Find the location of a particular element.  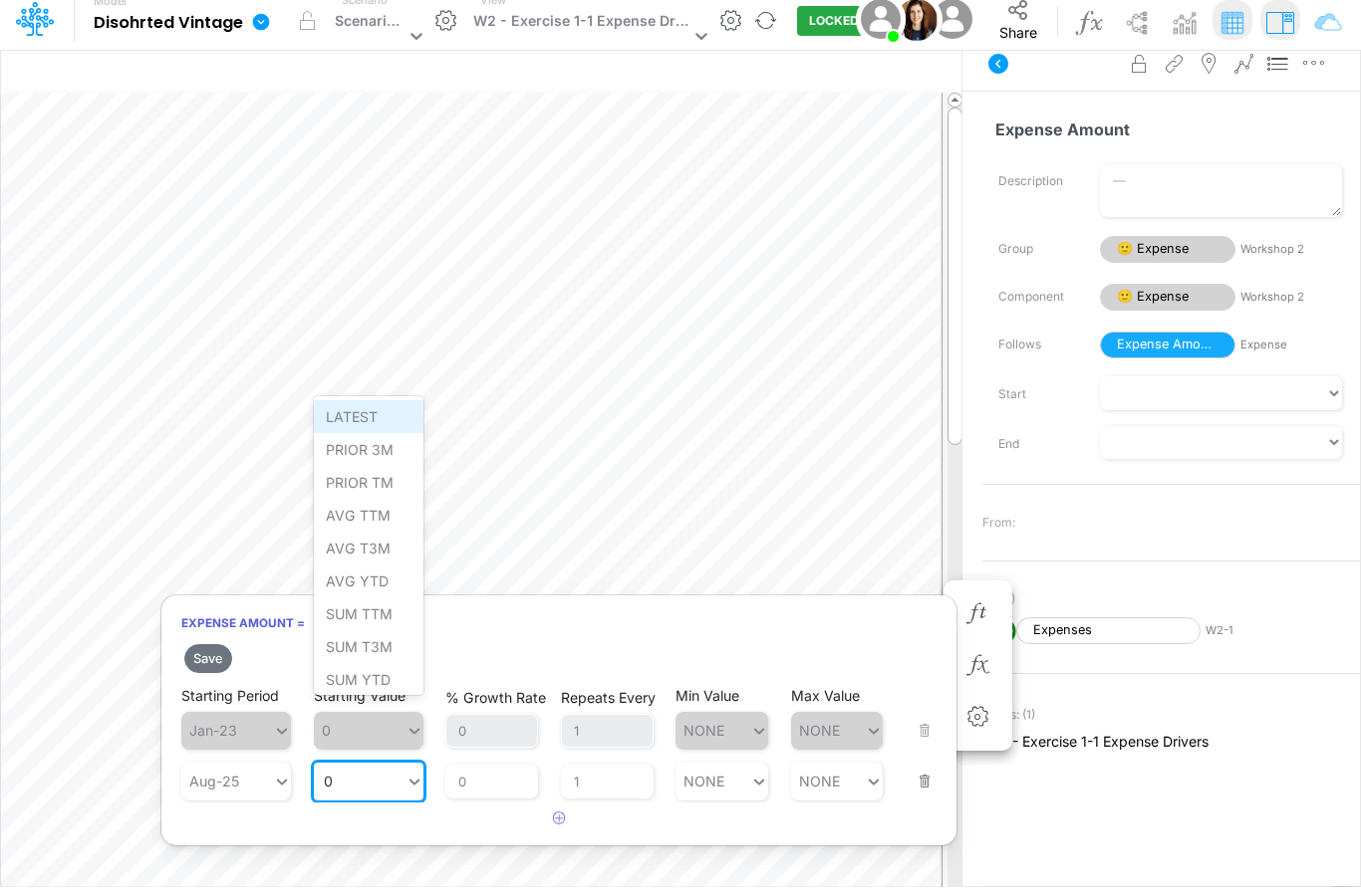

label: Group is located at coordinates (1034, 258).